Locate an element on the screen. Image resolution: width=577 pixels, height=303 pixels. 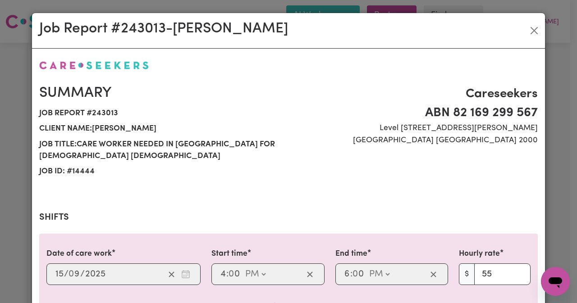
h2: Shifts is located at coordinates (288, 218).